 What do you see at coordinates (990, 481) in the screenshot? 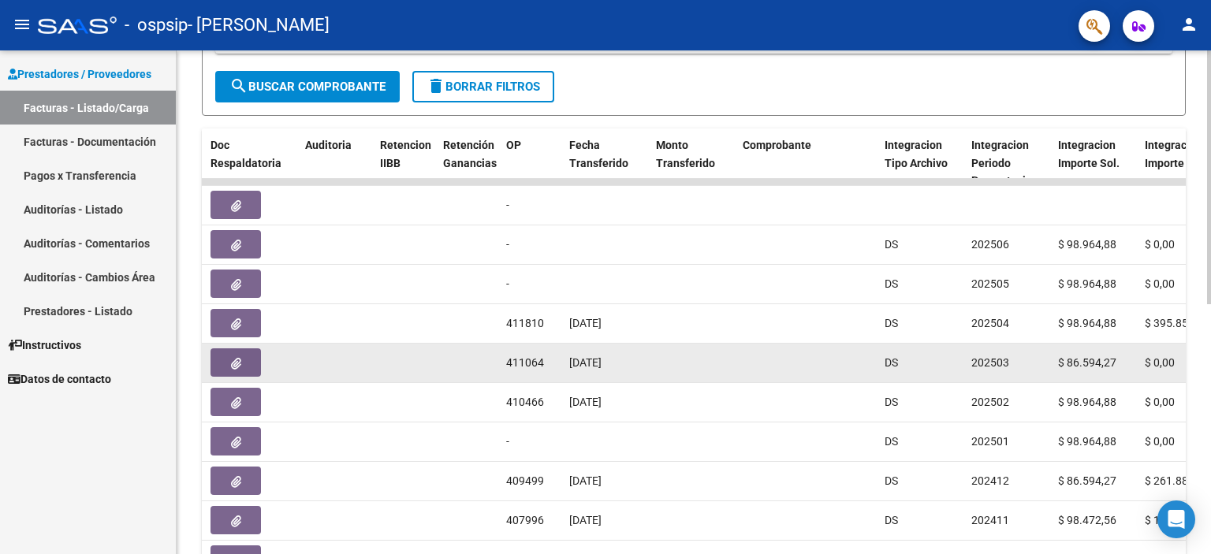
I see `span: 202412` at bounding box center [990, 481].